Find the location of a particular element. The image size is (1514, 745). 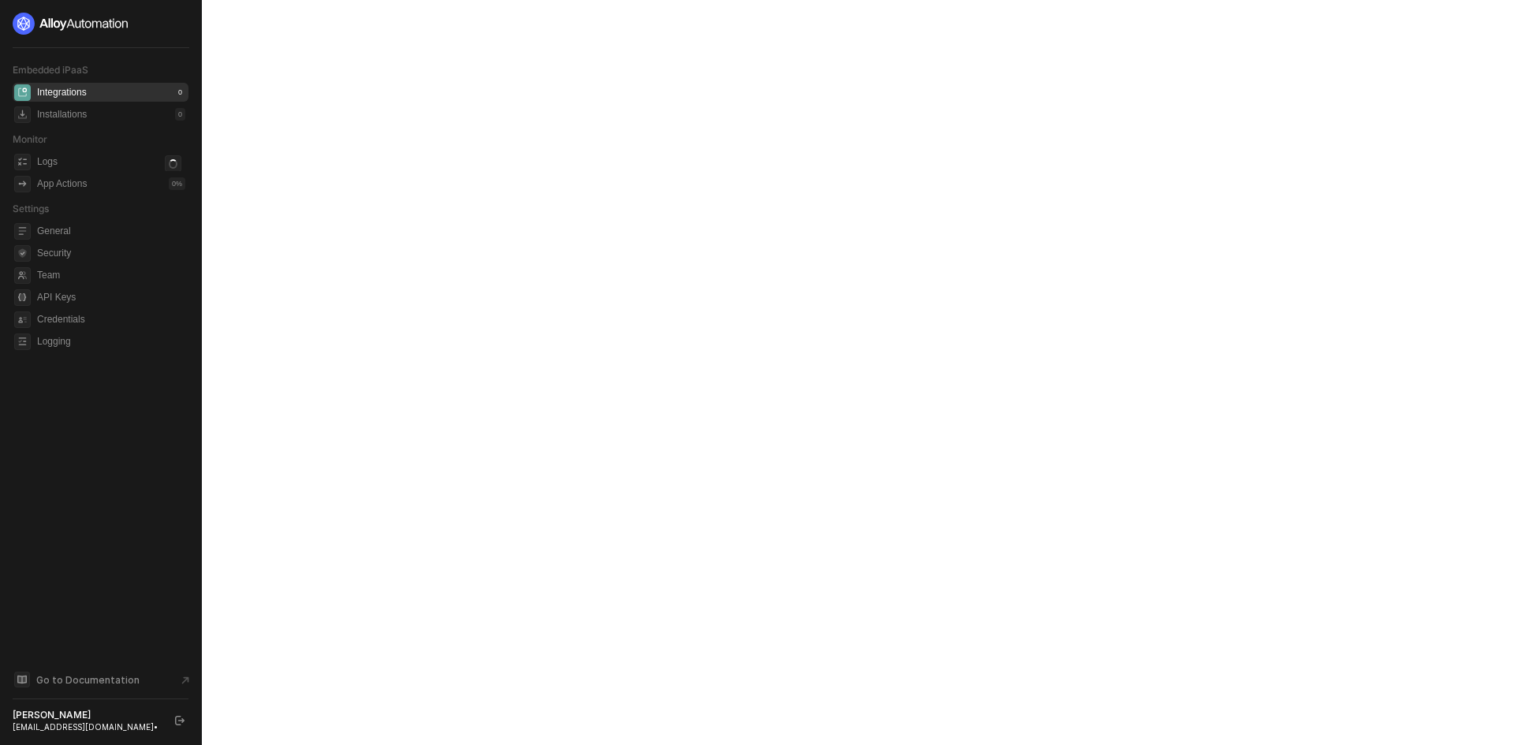

span: general is located at coordinates (22, 231).